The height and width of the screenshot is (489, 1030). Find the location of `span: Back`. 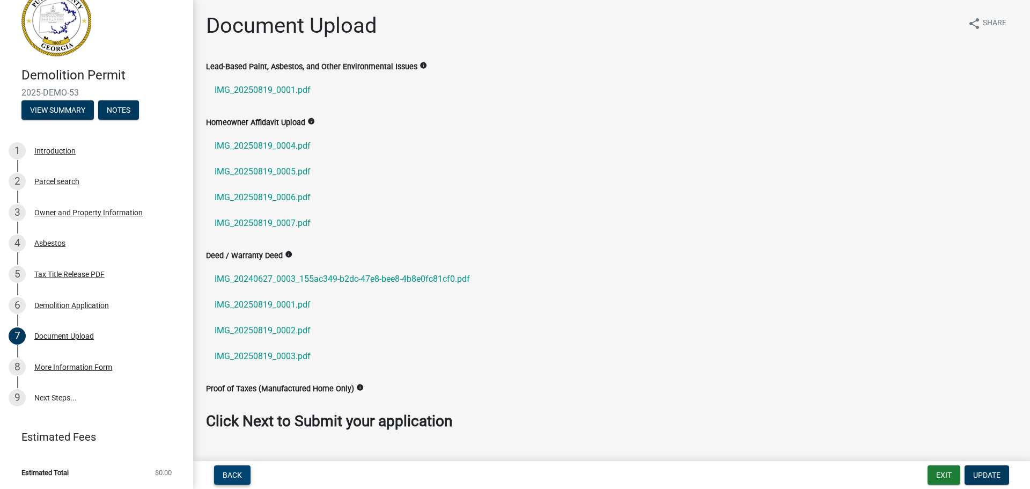

span: Back is located at coordinates (232, 475).